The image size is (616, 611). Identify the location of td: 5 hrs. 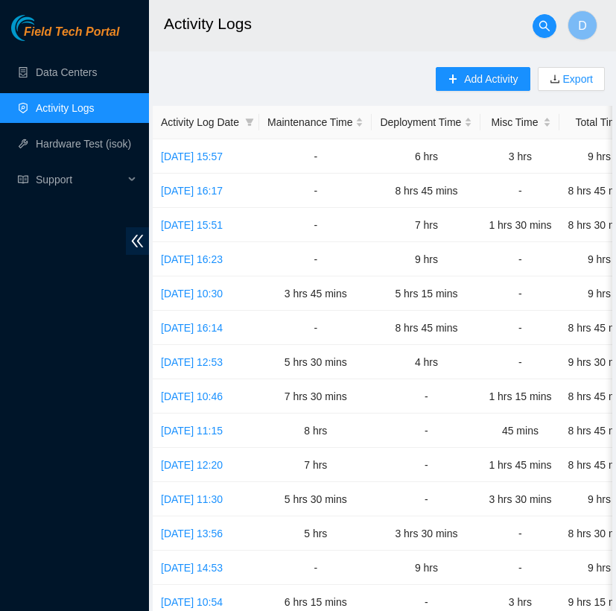
(315, 533).